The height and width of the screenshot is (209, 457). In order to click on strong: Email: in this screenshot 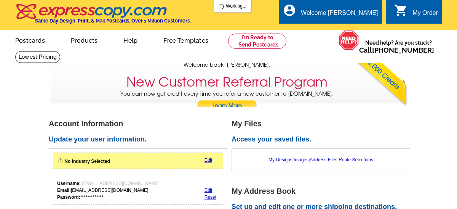, I will do `click(64, 190)`.